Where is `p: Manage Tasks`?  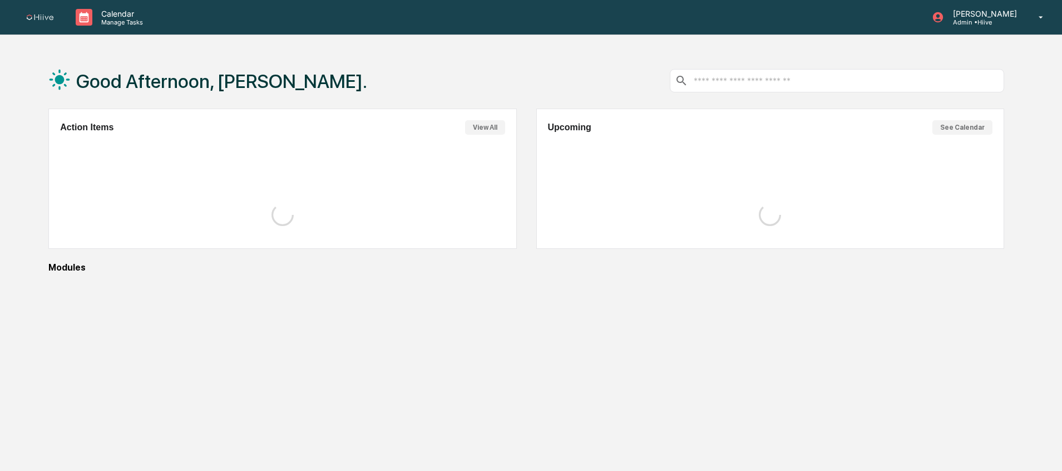 p: Manage Tasks is located at coordinates (120, 22).